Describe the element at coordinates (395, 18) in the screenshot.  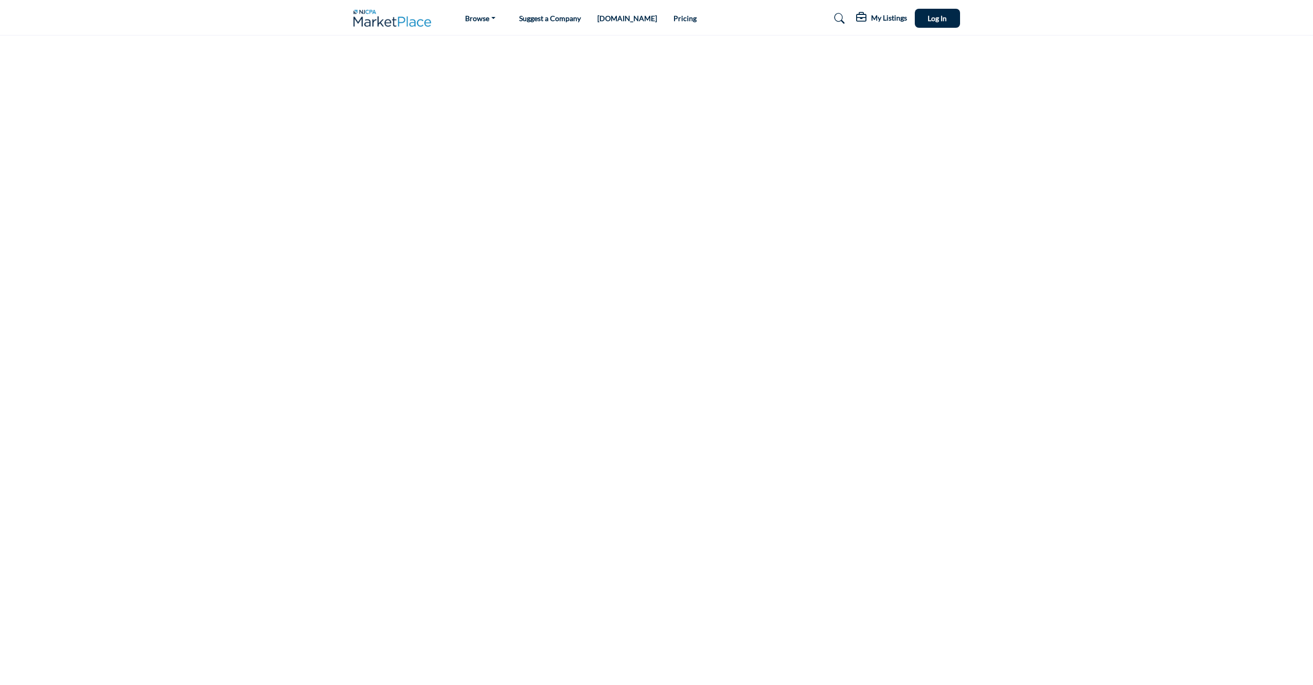
I see `img: site Logo` at that location.